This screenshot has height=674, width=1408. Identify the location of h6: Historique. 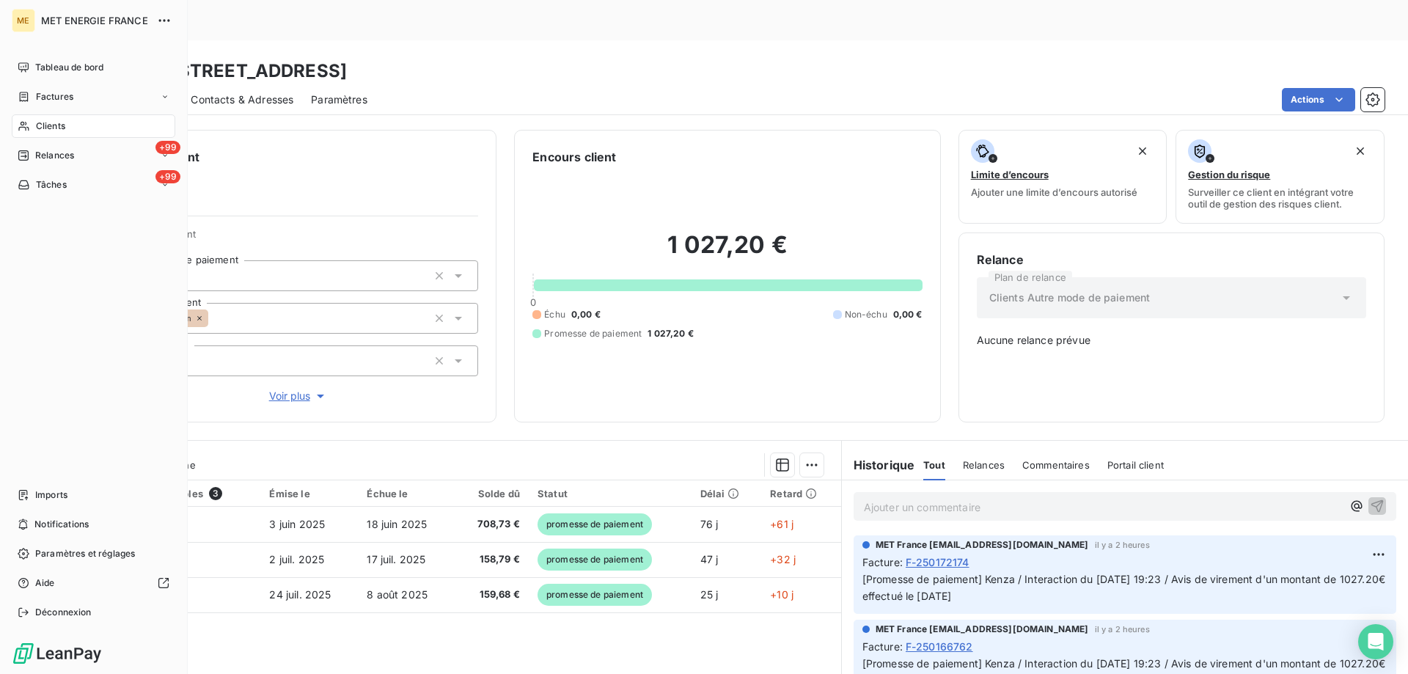
(878, 465).